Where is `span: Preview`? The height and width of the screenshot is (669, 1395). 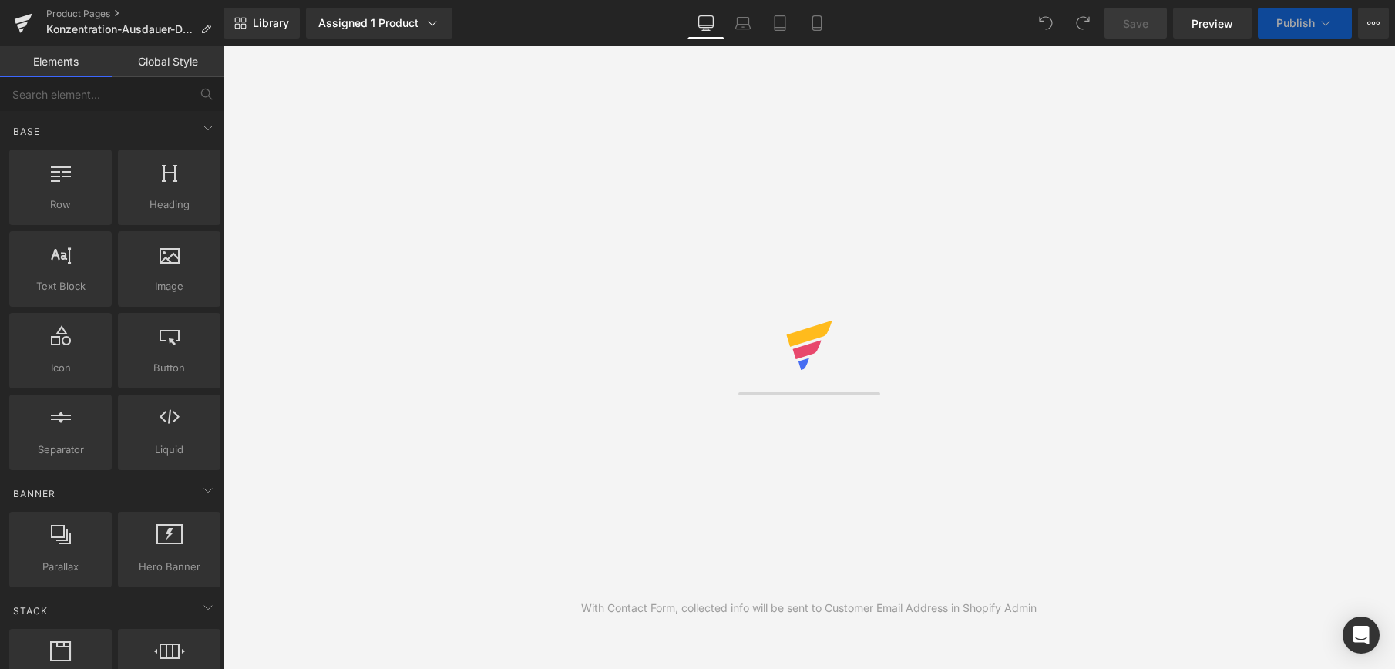 span: Preview is located at coordinates (1212, 23).